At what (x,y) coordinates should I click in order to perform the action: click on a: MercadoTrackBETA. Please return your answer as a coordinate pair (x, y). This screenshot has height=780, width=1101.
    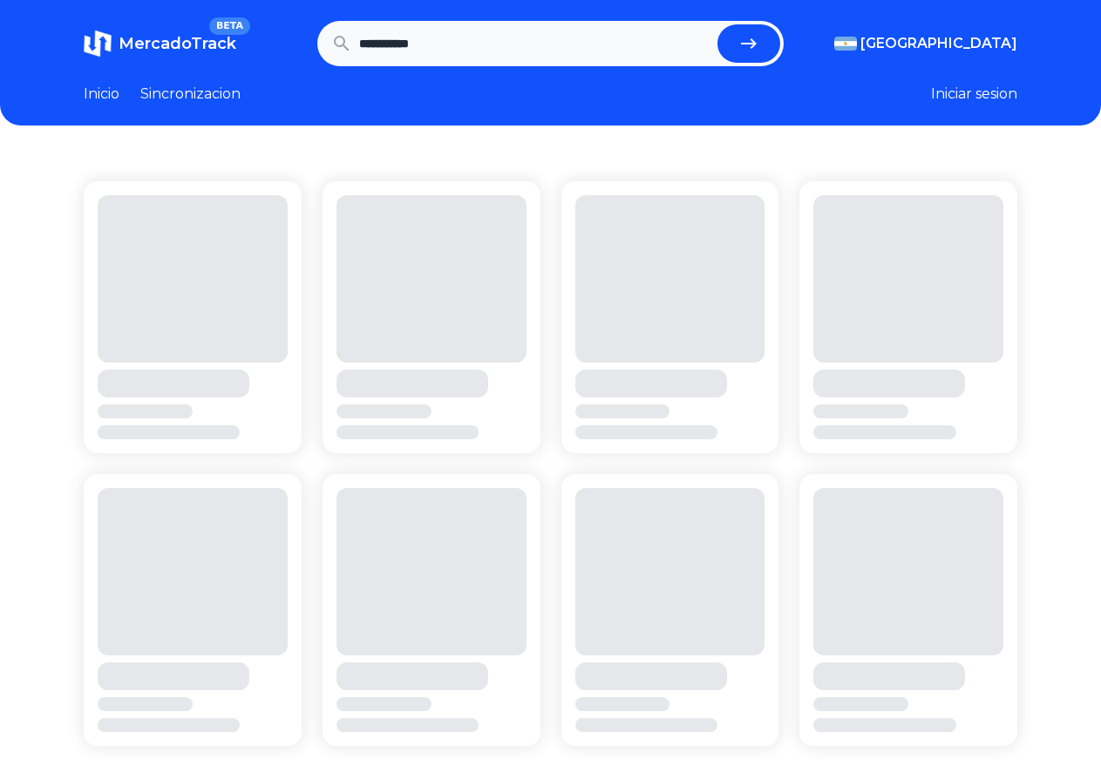
    Looking at the image, I should click on (159, 44).